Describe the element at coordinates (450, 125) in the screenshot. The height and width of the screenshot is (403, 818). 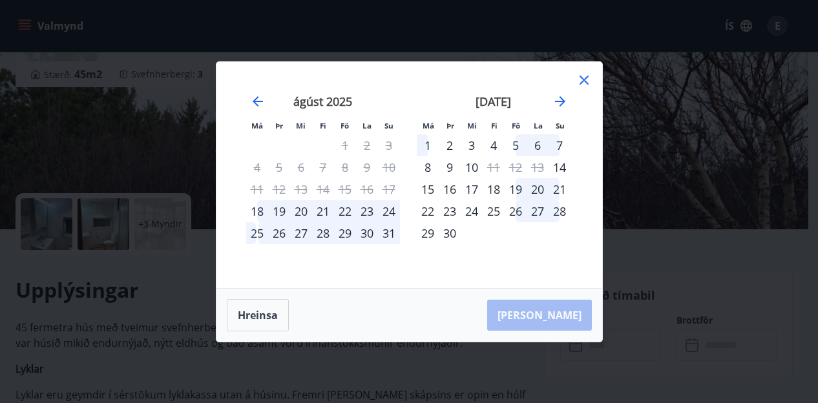
I see `small: Þr` at that location.